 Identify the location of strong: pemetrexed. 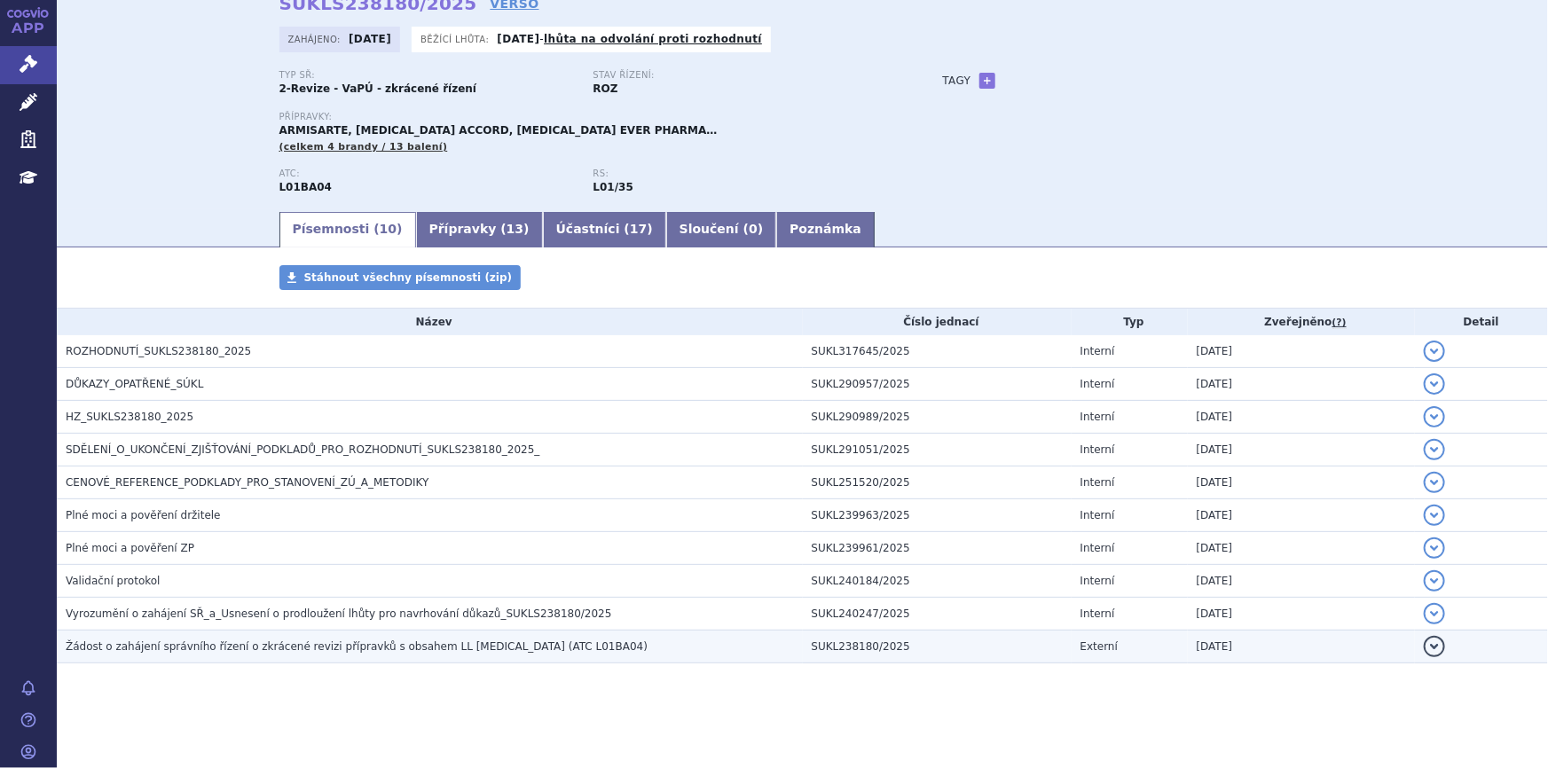
(613, 187).